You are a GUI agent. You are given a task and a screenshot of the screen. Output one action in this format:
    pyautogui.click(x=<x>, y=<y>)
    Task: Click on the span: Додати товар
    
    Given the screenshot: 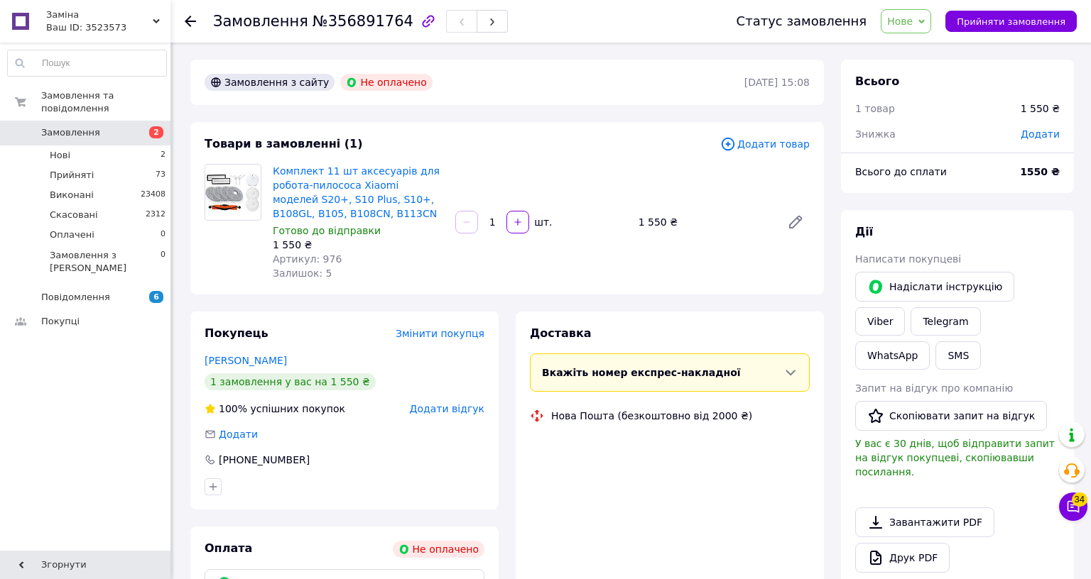 What is the action you would take?
    pyautogui.click(x=765, y=144)
    